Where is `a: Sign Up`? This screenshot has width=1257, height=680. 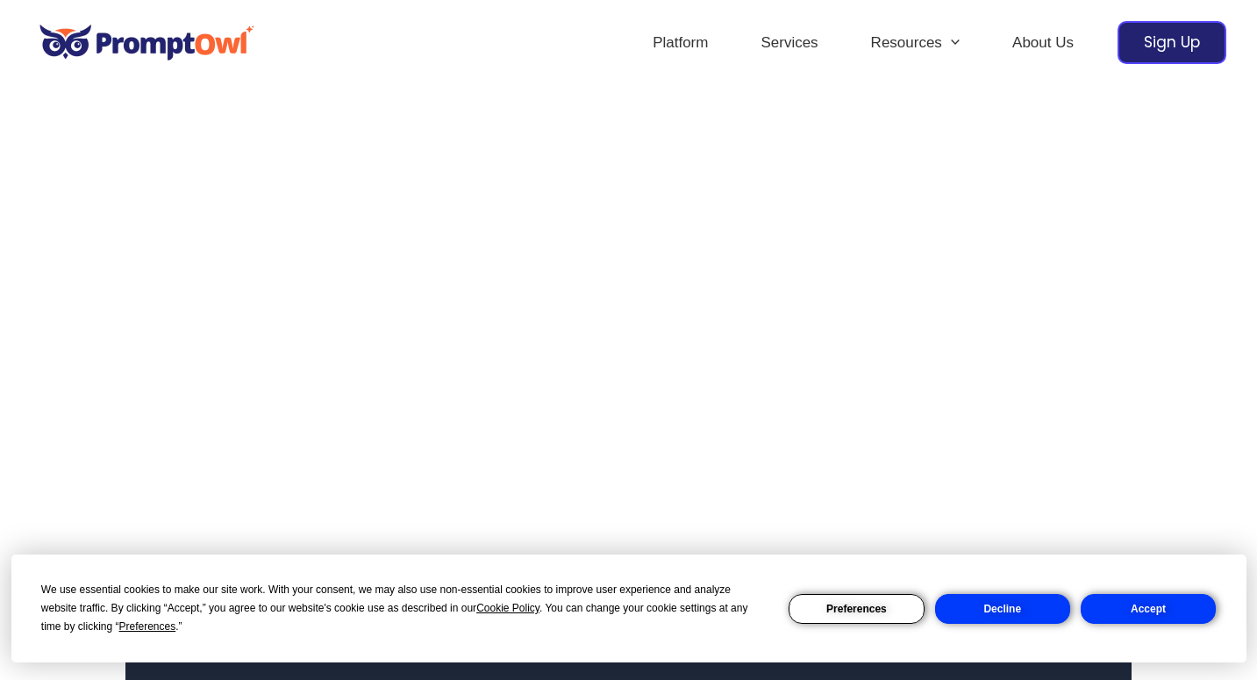
a: Sign Up is located at coordinates (1172, 42).